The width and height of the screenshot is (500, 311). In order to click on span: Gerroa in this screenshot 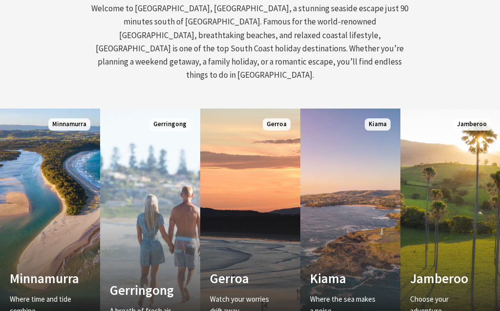, I will do `click(276, 124)`.